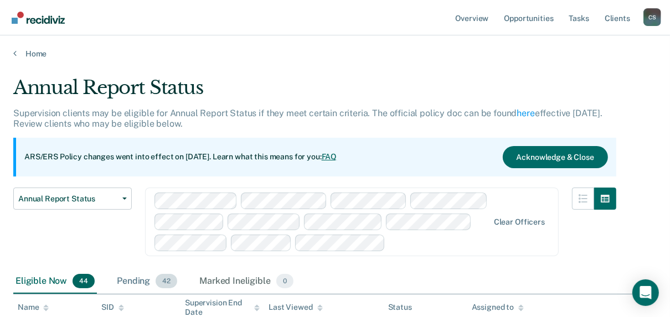 The image size is (670, 317). What do you see at coordinates (652, 17) in the screenshot?
I see `button: Profile dropdown button` at bounding box center [652, 17].